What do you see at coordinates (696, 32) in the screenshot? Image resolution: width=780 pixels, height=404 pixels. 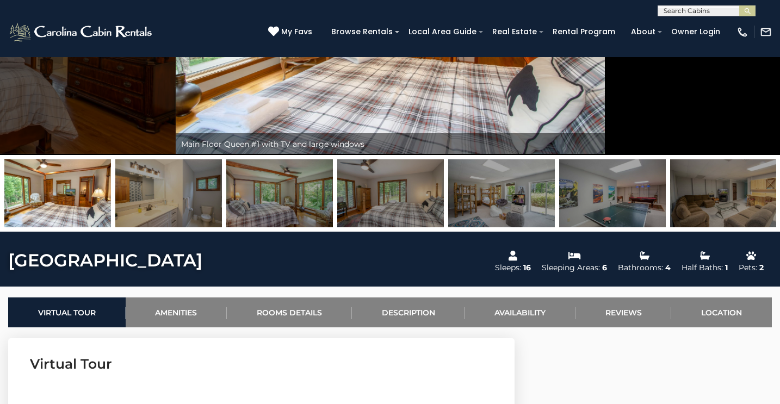 I see `a: Owner Login` at bounding box center [696, 32].